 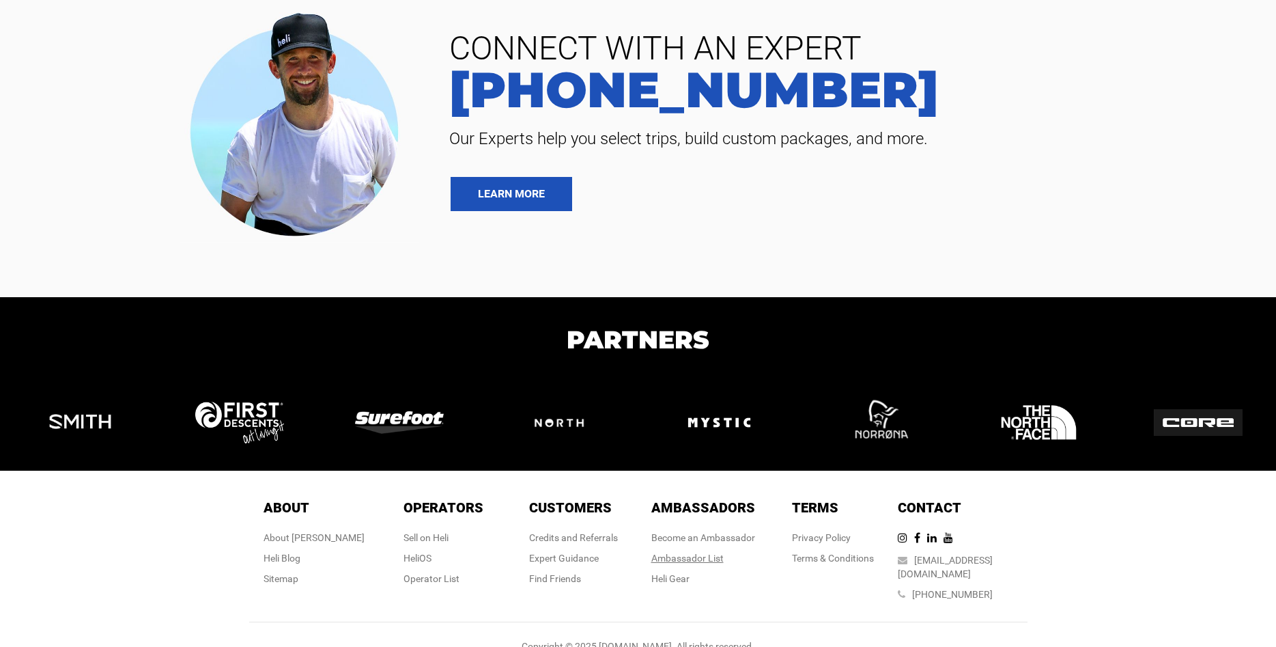 What do you see at coordinates (314, 578) in the screenshot?
I see `div: Sitemap` at bounding box center [314, 578].